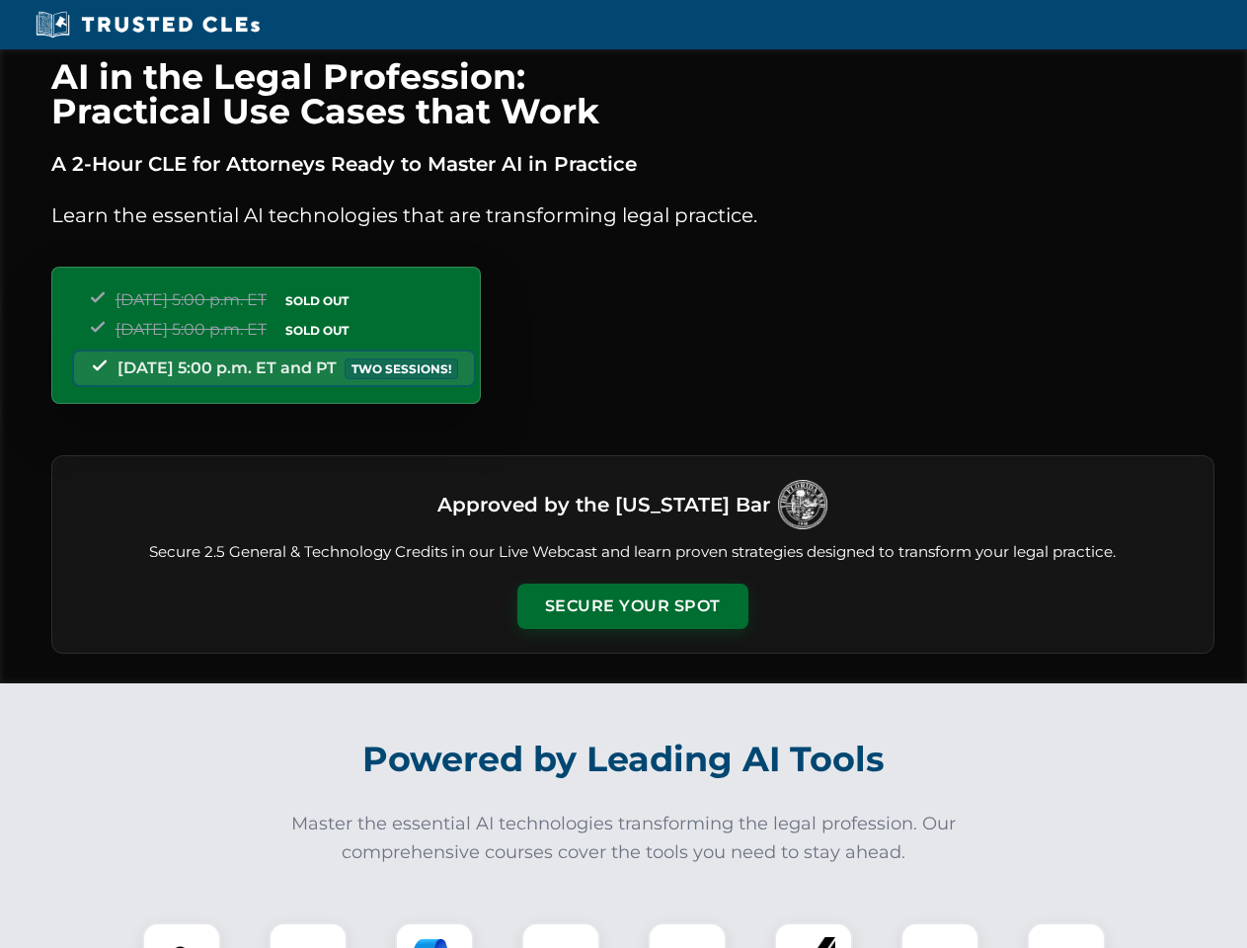  Describe the element at coordinates (624, 838) in the screenshot. I see `p: Master the essential AI technologies transforming the legal profession. Our comprehensive courses...` at that location.